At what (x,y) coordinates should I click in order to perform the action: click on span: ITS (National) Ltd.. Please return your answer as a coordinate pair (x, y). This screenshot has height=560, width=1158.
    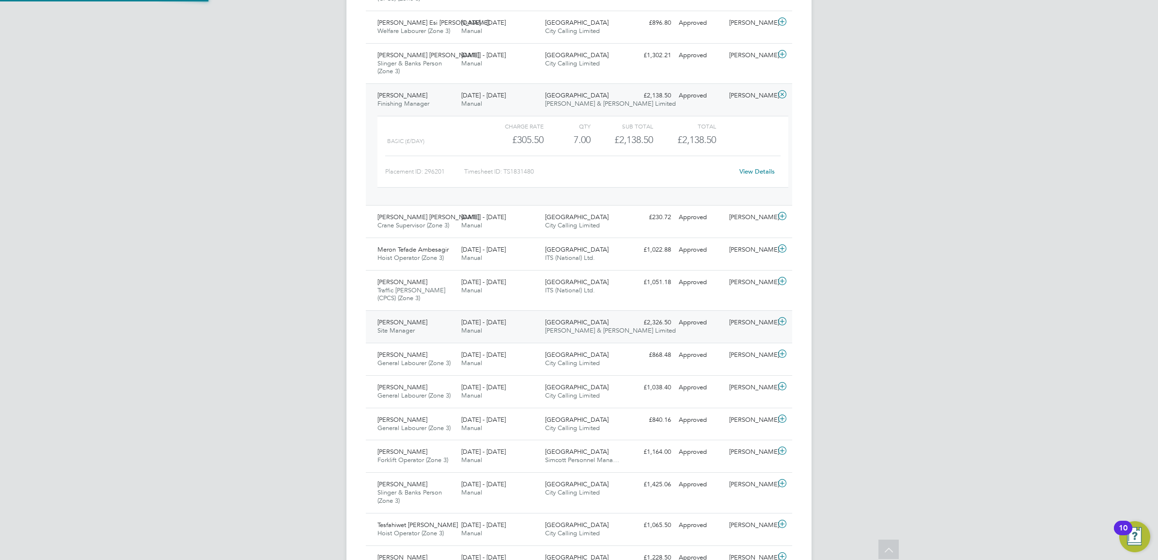
    Looking at the image, I should click on (570, 290).